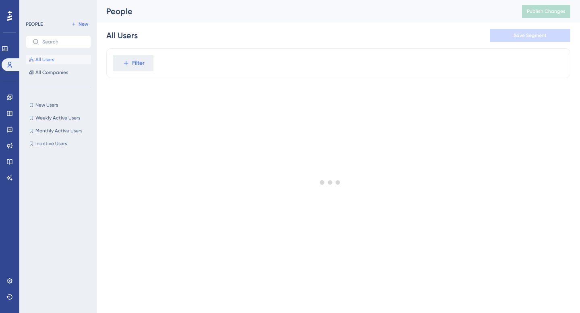  Describe the element at coordinates (45, 60) in the screenshot. I see `span: All Users` at that location.